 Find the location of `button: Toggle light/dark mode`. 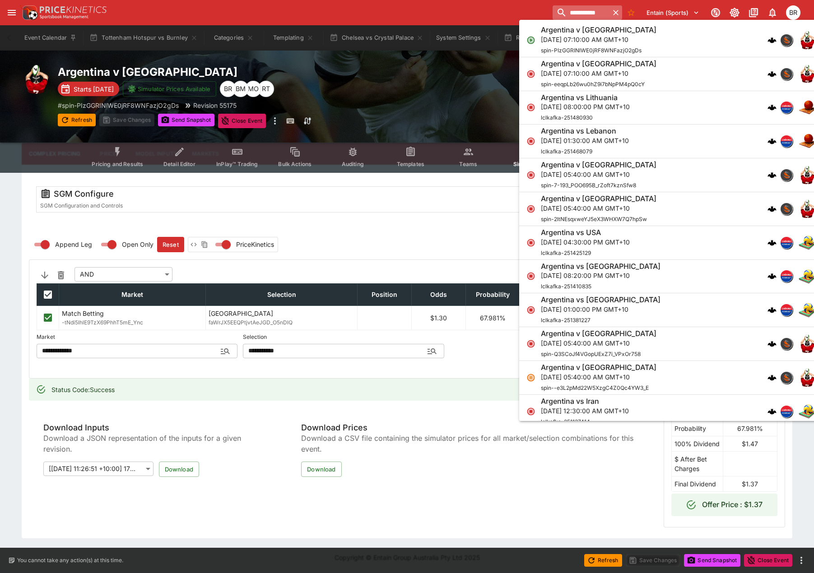

button: Toggle light/dark mode is located at coordinates (734, 13).